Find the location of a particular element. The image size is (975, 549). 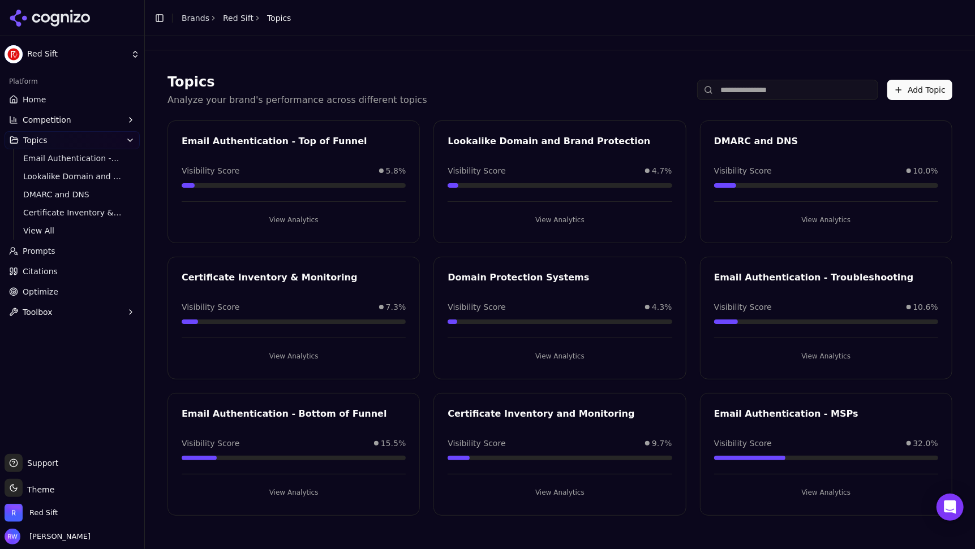

span: Prompts is located at coordinates (39, 251).